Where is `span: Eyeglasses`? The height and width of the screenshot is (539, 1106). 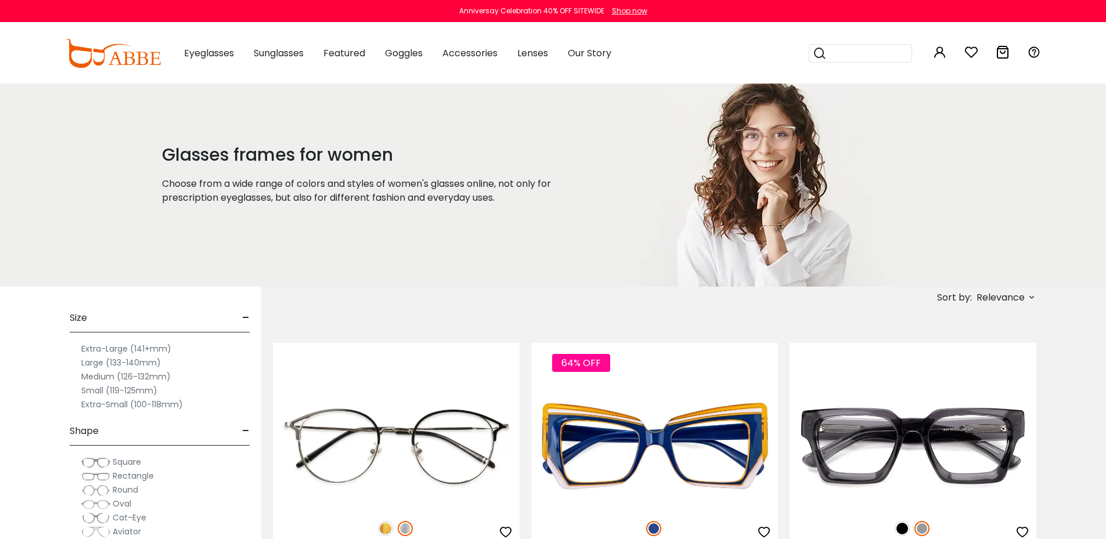 span: Eyeglasses is located at coordinates (209, 53).